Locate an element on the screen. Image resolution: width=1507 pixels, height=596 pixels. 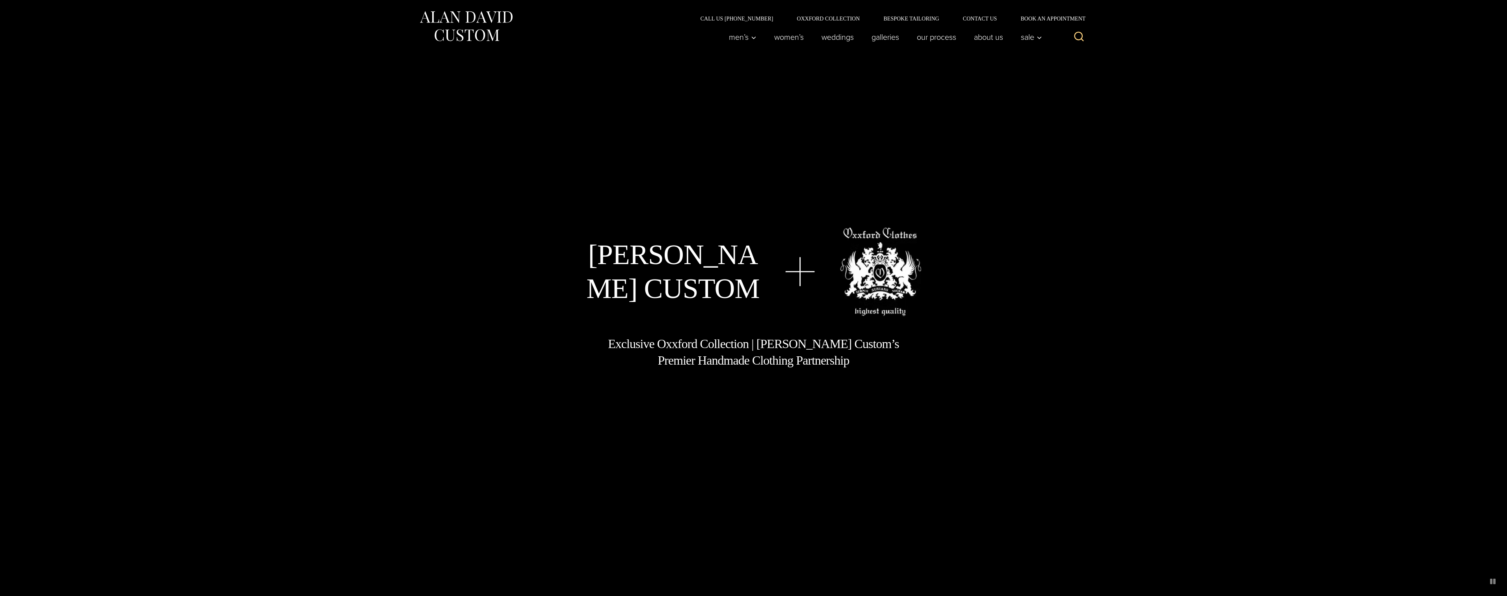
img: Alan David Custom is located at coordinates (466, 26).